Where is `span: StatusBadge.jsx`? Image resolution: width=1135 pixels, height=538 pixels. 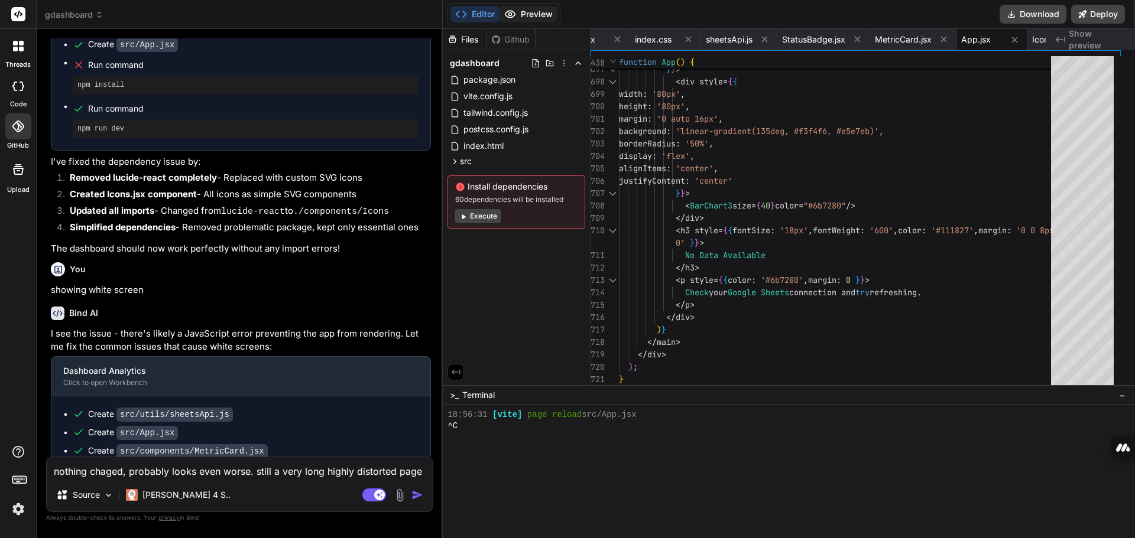 span: StatusBadge.jsx is located at coordinates (813, 40).